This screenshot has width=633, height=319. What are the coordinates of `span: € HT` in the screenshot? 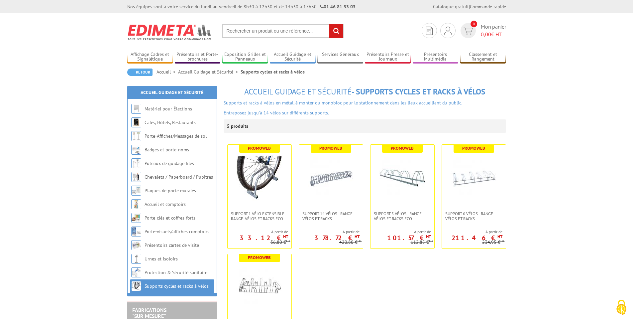 It's located at (493, 34).